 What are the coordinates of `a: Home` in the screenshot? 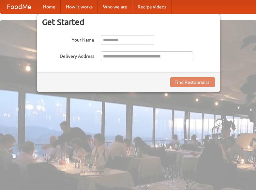 It's located at (49, 7).